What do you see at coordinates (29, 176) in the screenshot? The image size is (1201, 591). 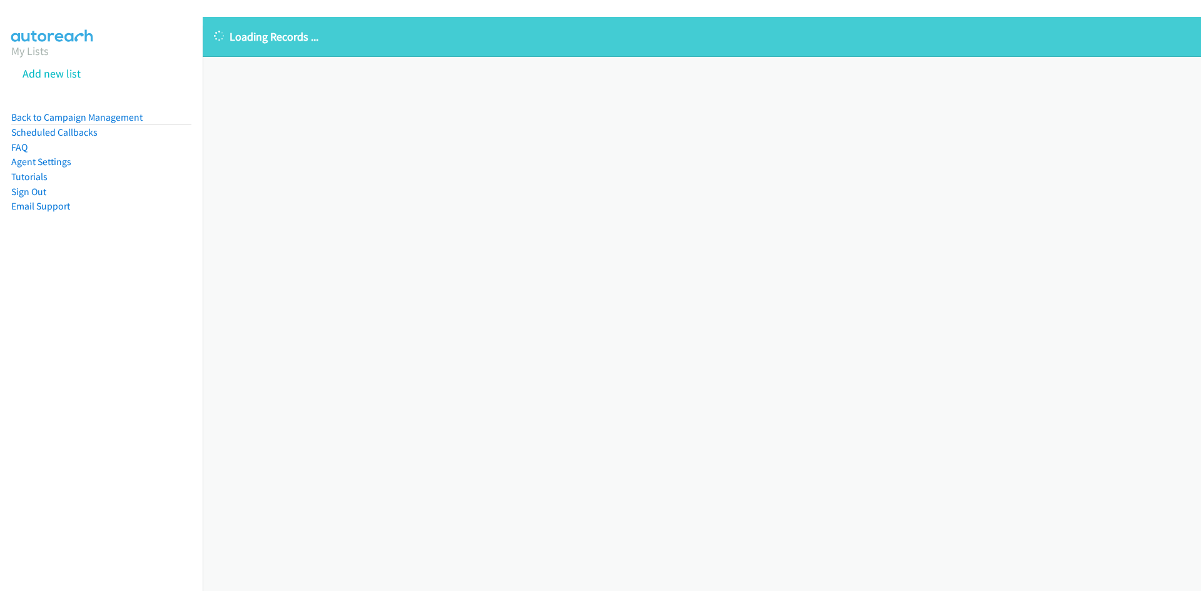 I see `a: Tutorials` at bounding box center [29, 176].